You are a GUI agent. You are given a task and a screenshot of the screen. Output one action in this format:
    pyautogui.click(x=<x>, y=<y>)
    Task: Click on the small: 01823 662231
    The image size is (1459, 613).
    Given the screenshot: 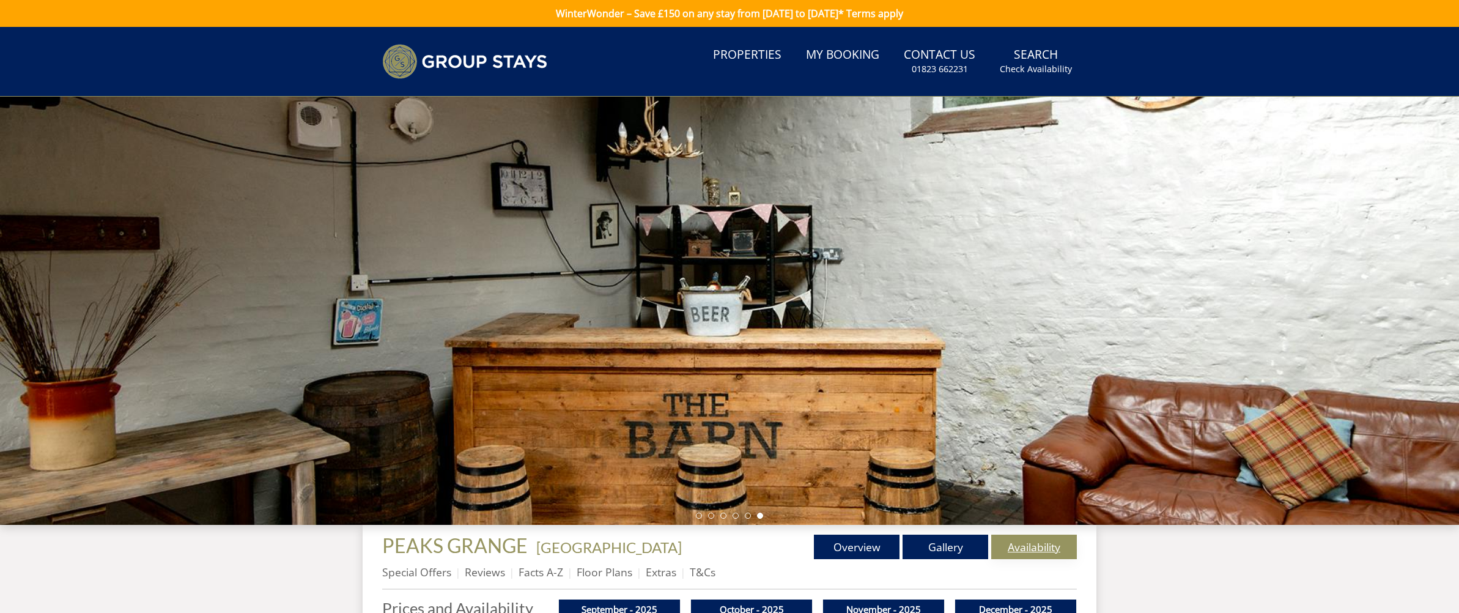 What is the action you would take?
    pyautogui.click(x=940, y=69)
    